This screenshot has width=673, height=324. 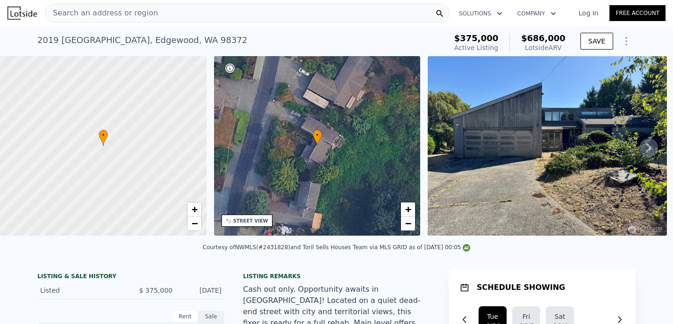 I want to click on div: STREET VIEW, so click(x=251, y=221).